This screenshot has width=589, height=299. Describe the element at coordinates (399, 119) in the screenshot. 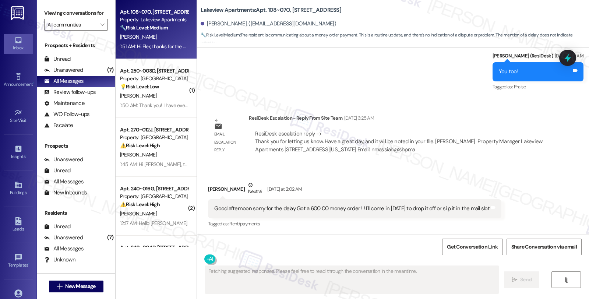

I see `div: ResiDesk Escalation - Reply From Site Team` at that location.